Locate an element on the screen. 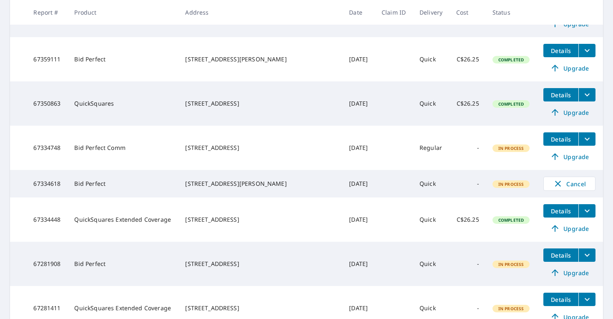 The image size is (613, 319). td: 67359111 is located at coordinates (47, 59).